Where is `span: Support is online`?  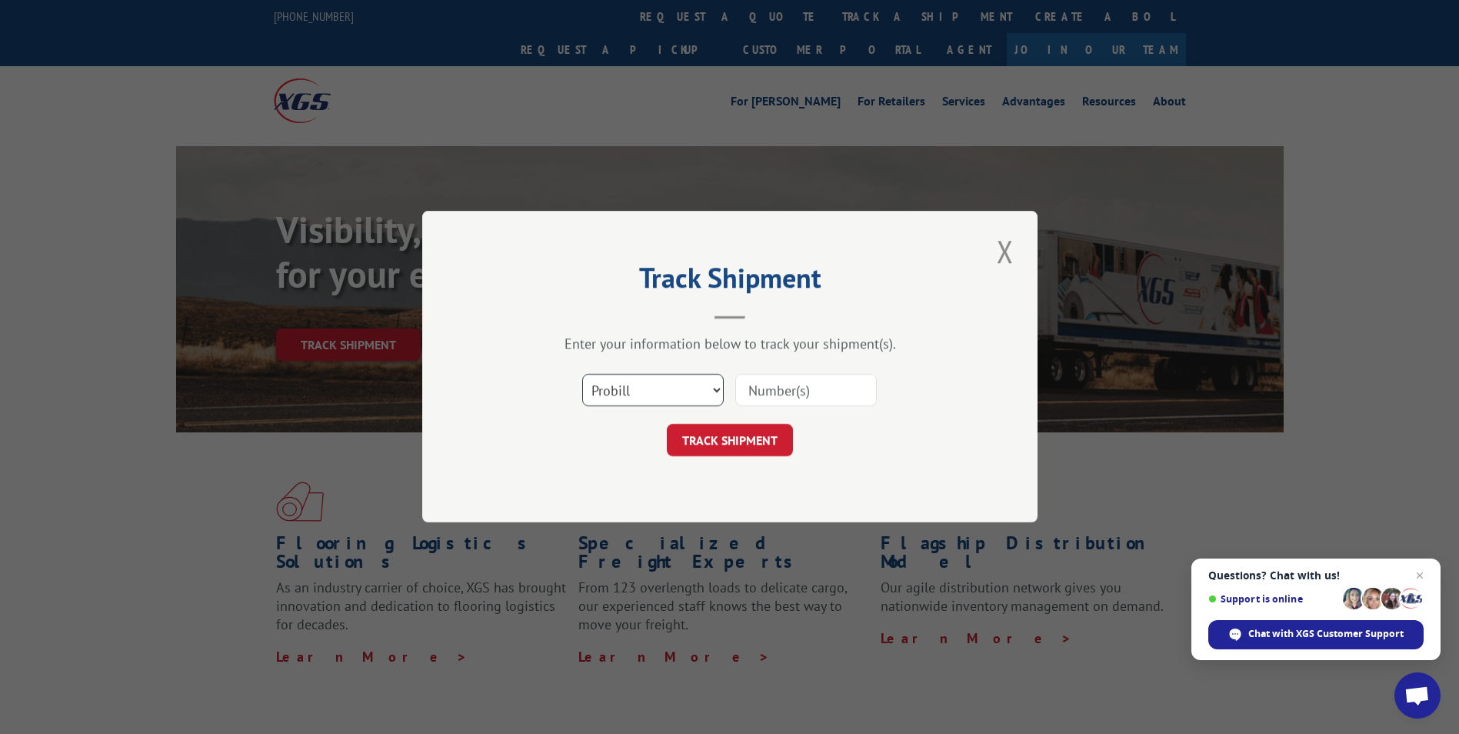 span: Support is online is located at coordinates (1273, 599).